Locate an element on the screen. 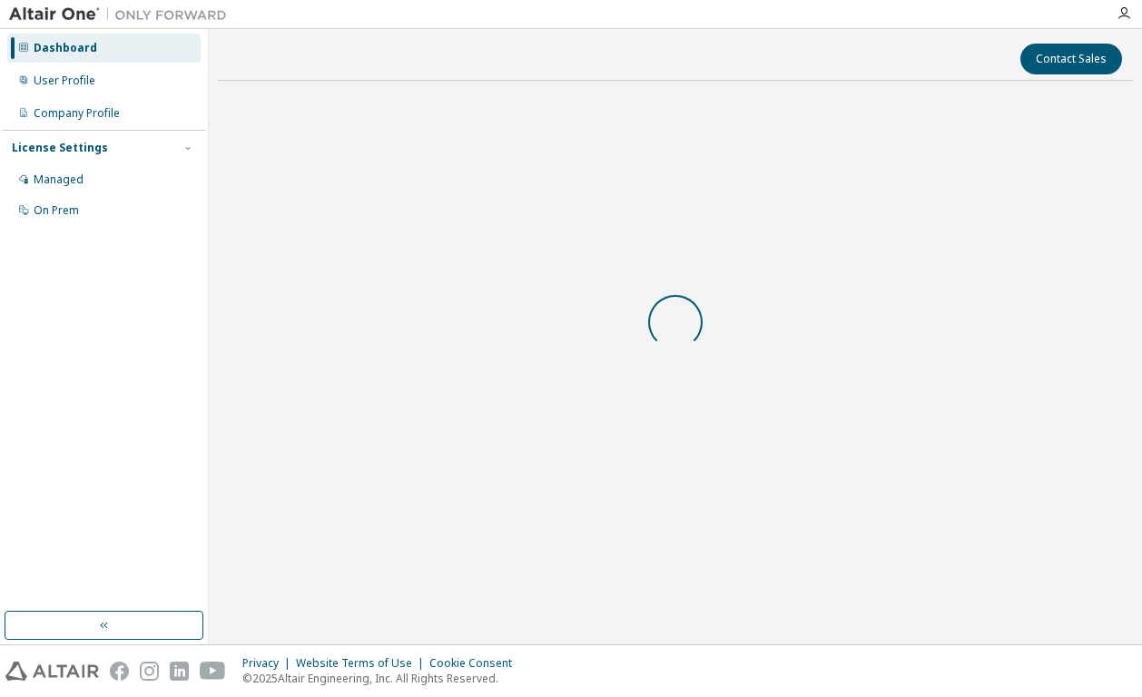  img: altair_logo.svg is located at coordinates (52, 671).